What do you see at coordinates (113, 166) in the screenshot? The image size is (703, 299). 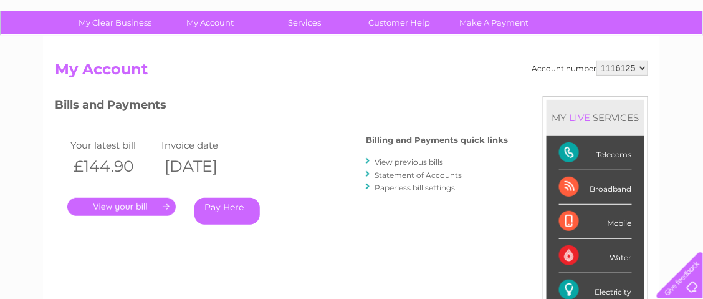 I see `th: £144.90` at bounding box center [113, 166].